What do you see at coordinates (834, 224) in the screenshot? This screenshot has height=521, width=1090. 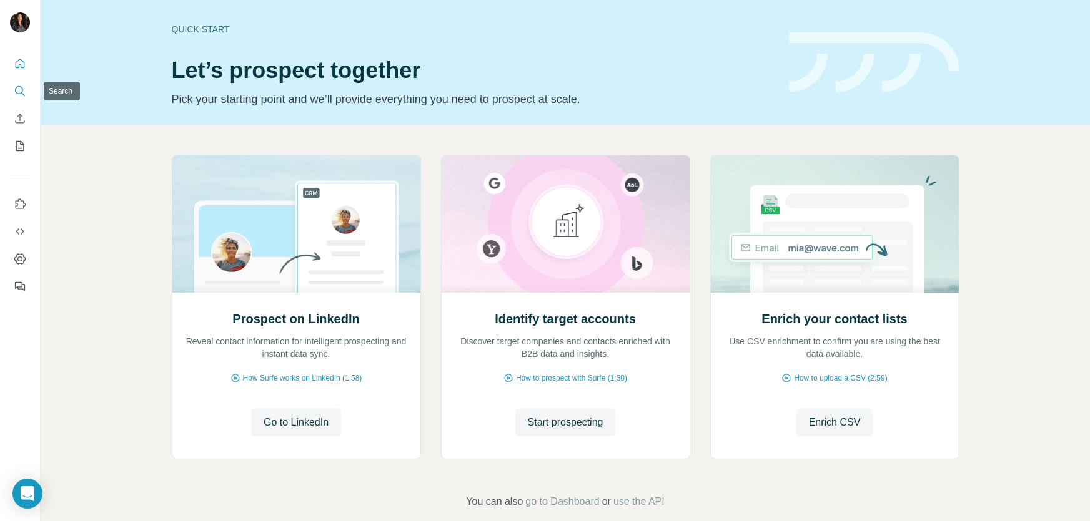 I see `img: Enrich your contact lists` at bounding box center [834, 224].